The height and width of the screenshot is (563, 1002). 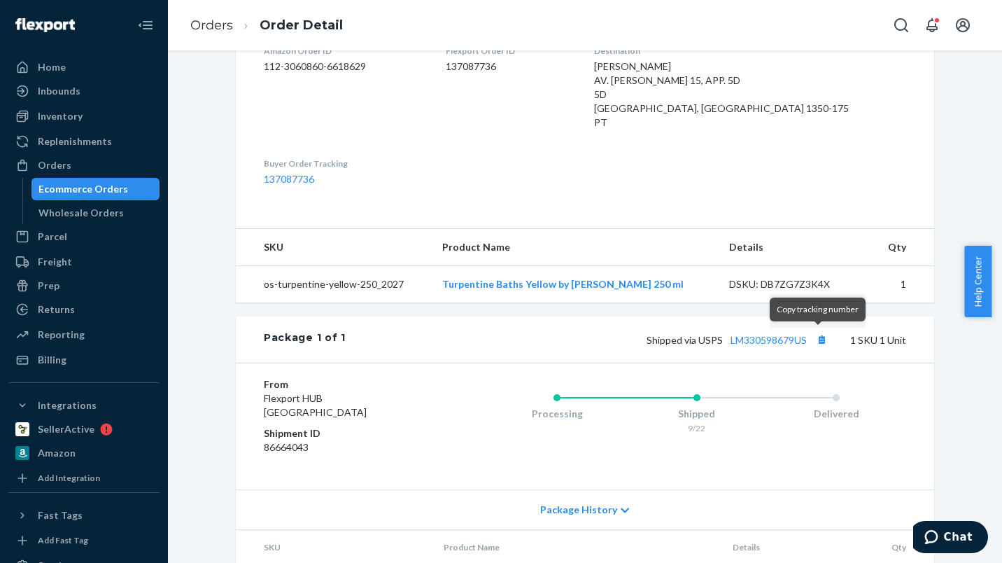 What do you see at coordinates (795, 284) in the screenshot?
I see `div: DSKU: DB7ZG7Z3K4X` at bounding box center [795, 284].